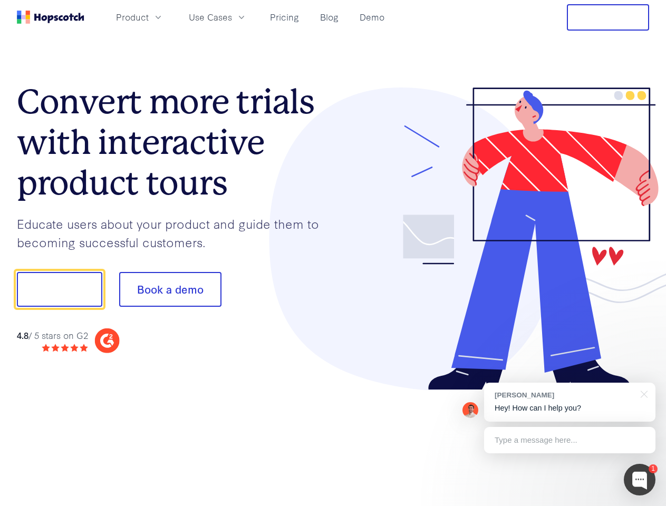  I want to click on a: Demo, so click(372, 17).